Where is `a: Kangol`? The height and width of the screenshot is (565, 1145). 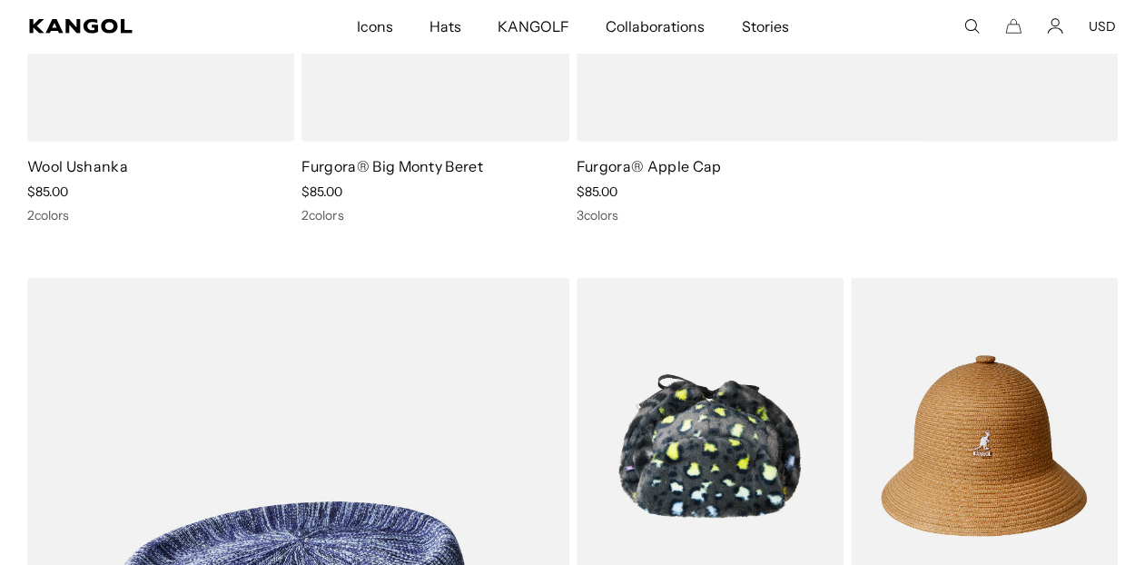
a: Kangol is located at coordinates (132, 26).